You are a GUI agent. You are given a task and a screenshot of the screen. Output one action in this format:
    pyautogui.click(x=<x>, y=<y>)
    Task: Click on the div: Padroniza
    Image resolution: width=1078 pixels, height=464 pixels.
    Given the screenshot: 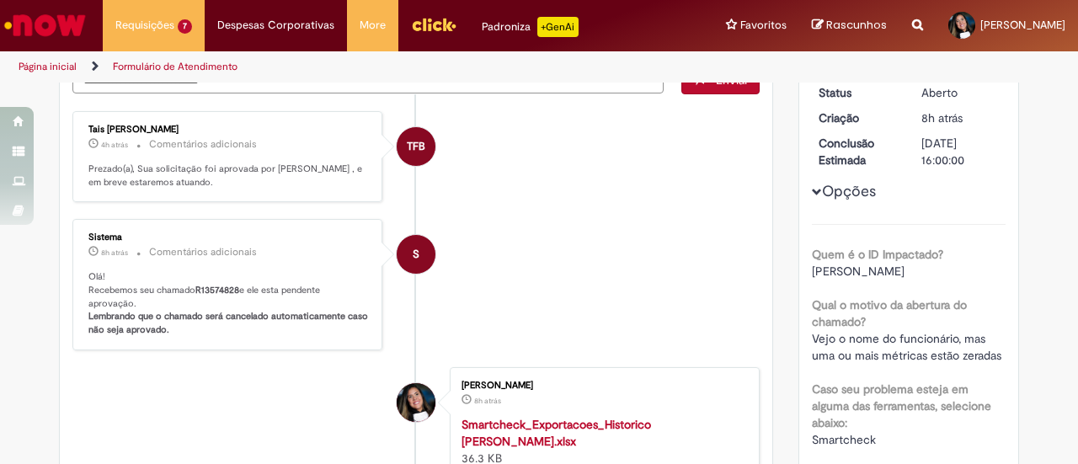 What is the action you would take?
    pyautogui.click(x=530, y=27)
    